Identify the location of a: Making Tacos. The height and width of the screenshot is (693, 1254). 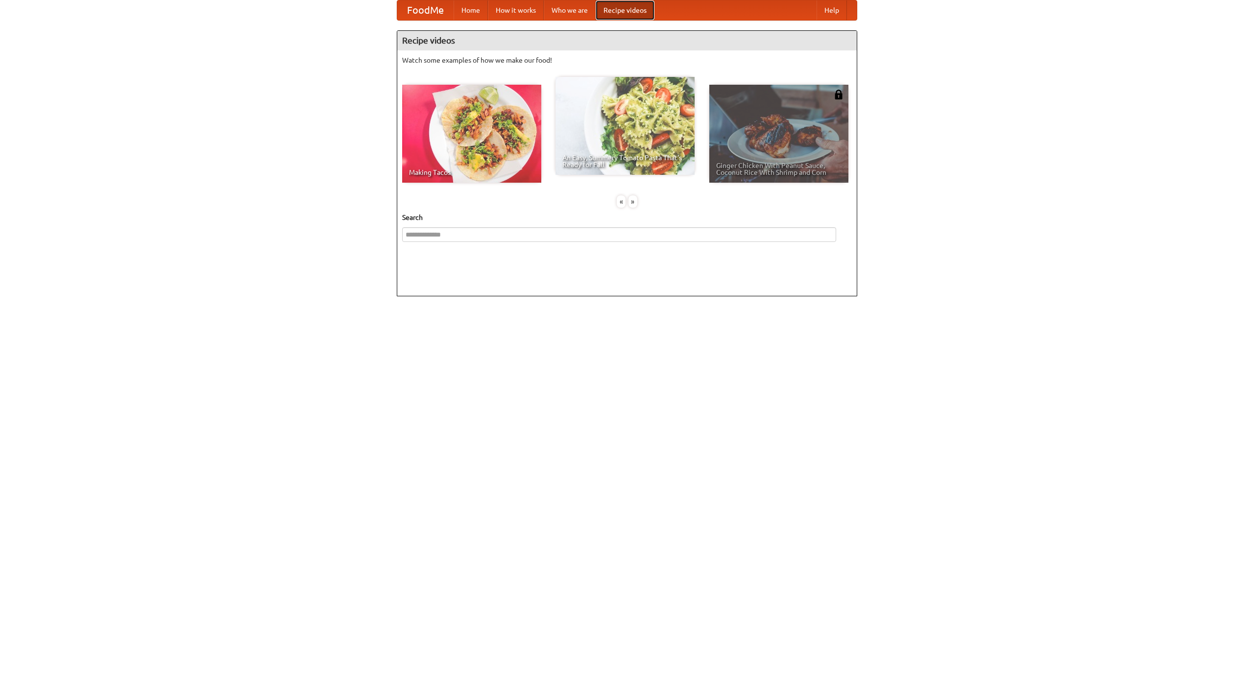
(472, 134).